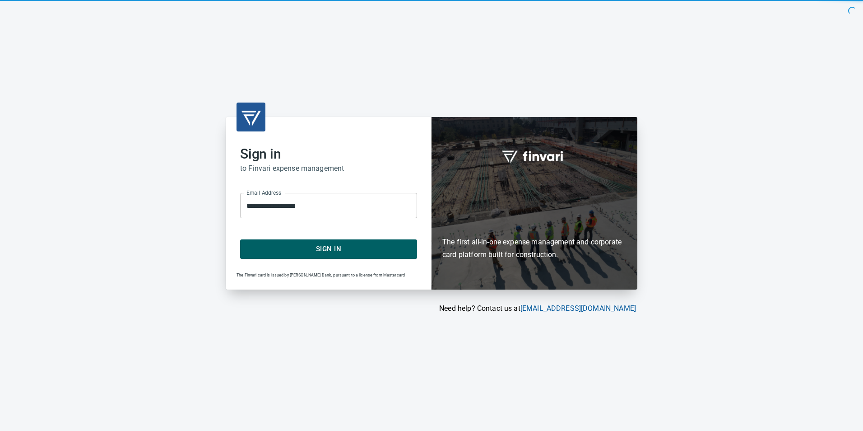  What do you see at coordinates (251, 117) in the screenshot?
I see `img: transparent_logo.png` at bounding box center [251, 117].